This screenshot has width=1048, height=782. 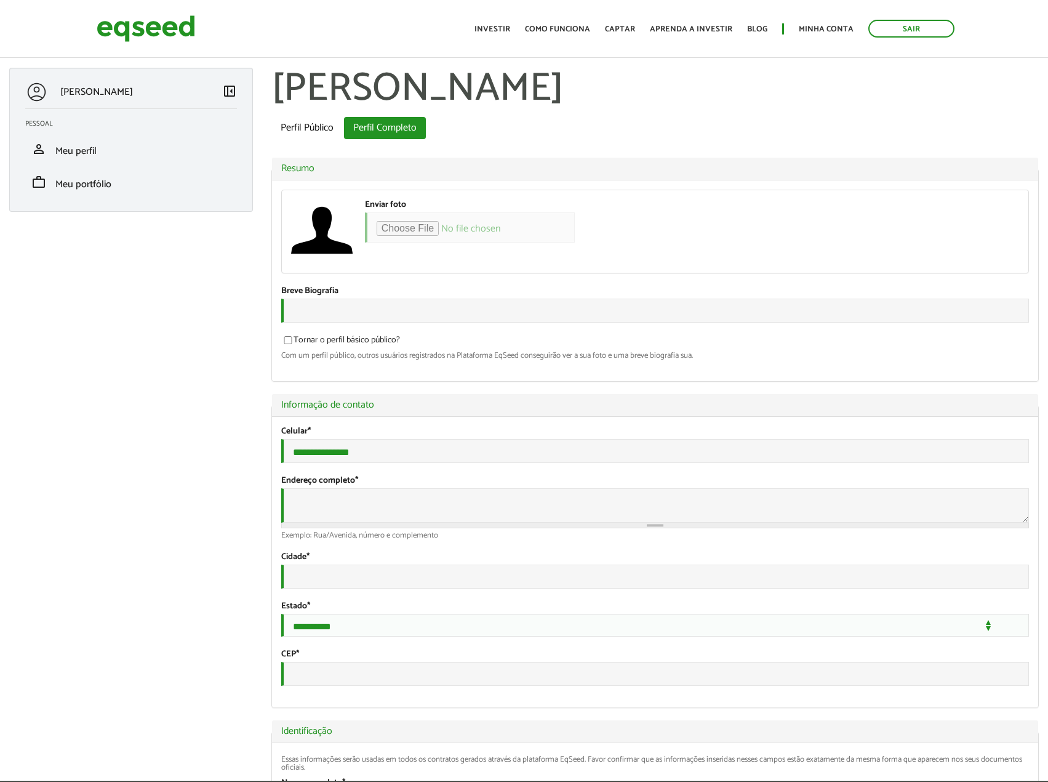 I want to click on li: Meu portfólio, so click(x=131, y=182).